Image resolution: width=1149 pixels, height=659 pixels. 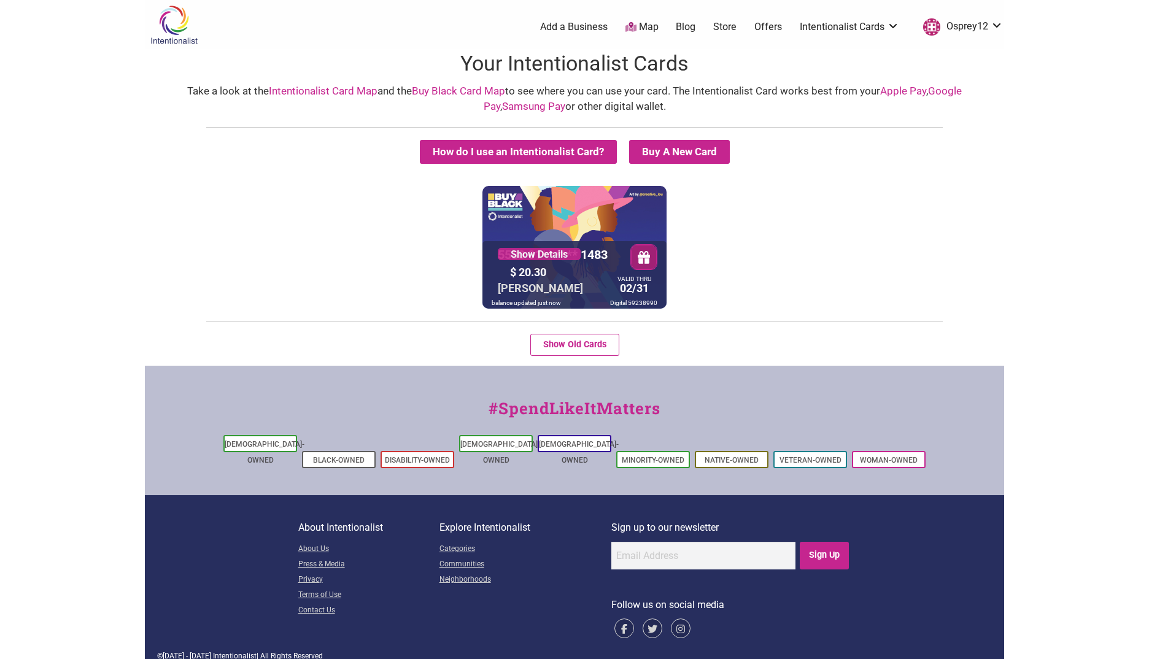 What do you see at coordinates (369, 595) in the screenshot?
I see `a: Terms of Use` at bounding box center [369, 595].